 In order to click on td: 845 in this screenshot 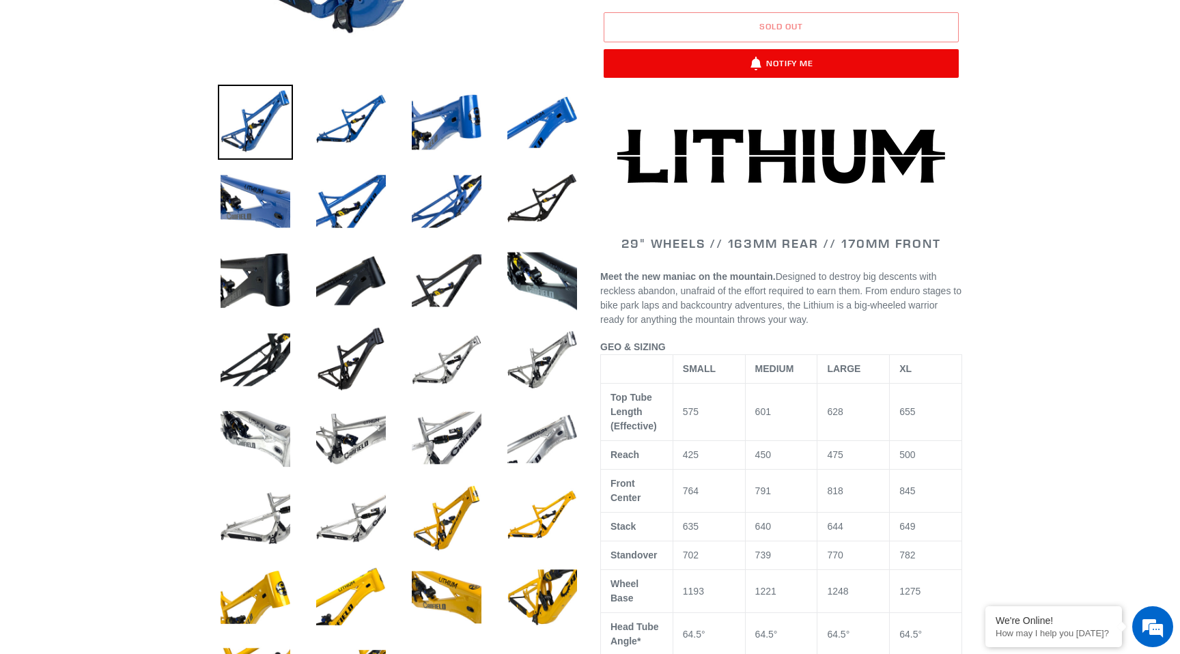, I will do `click(926, 491)`.